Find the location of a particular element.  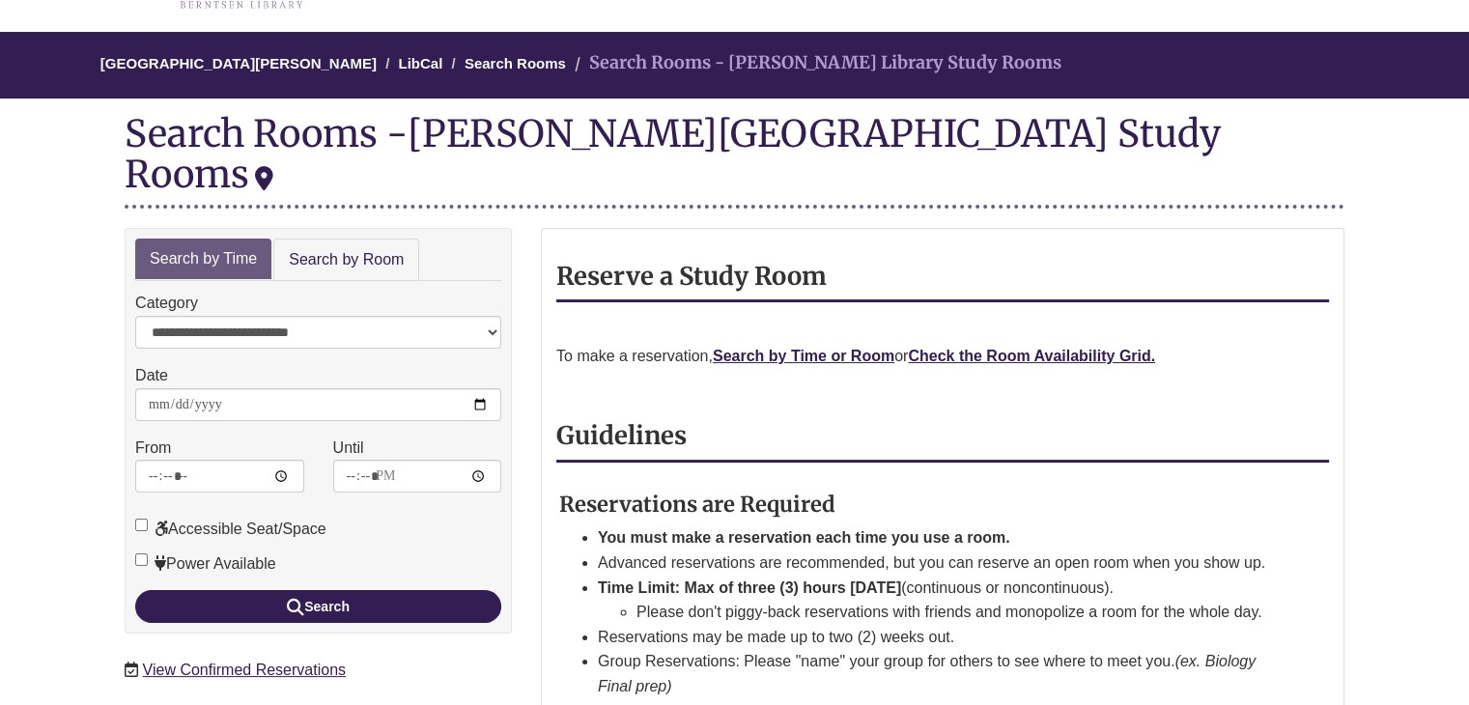

li: (continuous or noncontinuous). is located at coordinates (940, 600).